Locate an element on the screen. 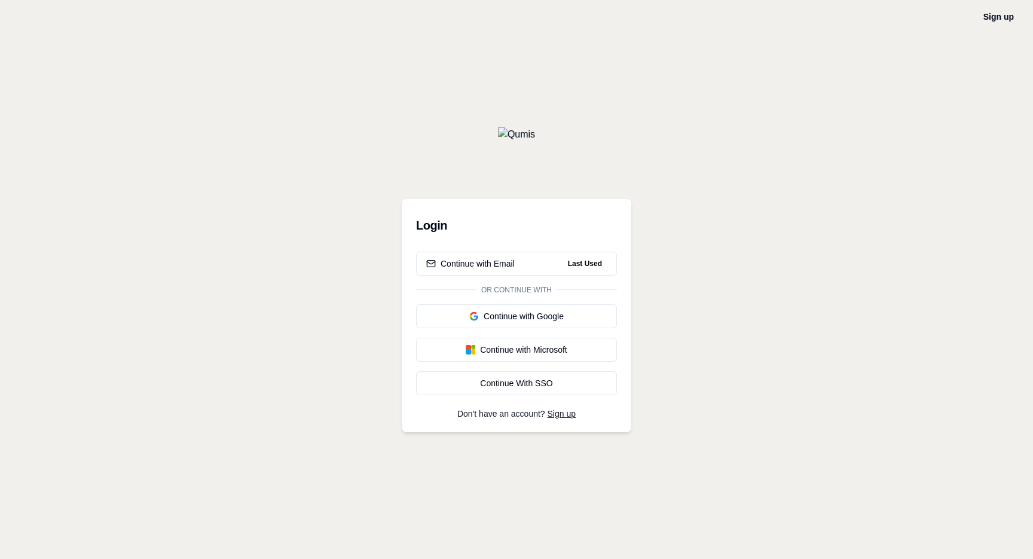  span: Last Used is located at coordinates (585, 264).